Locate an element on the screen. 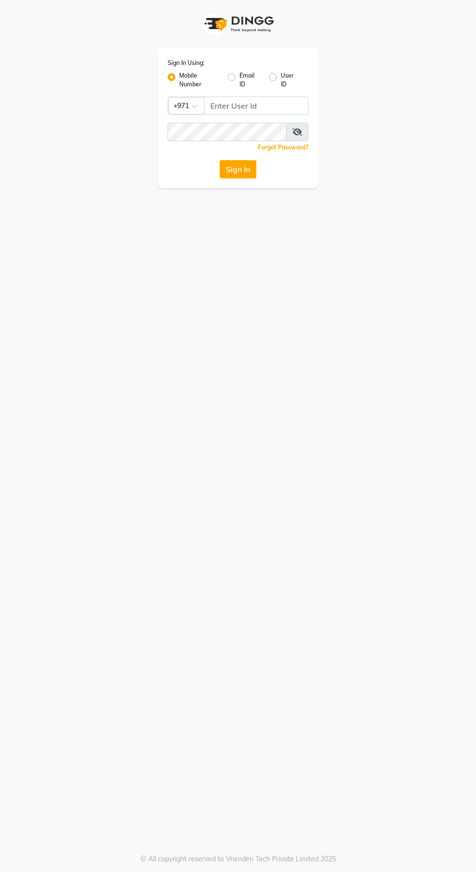 Image resolution: width=476 pixels, height=872 pixels. label: Email ID is located at coordinates (250, 80).